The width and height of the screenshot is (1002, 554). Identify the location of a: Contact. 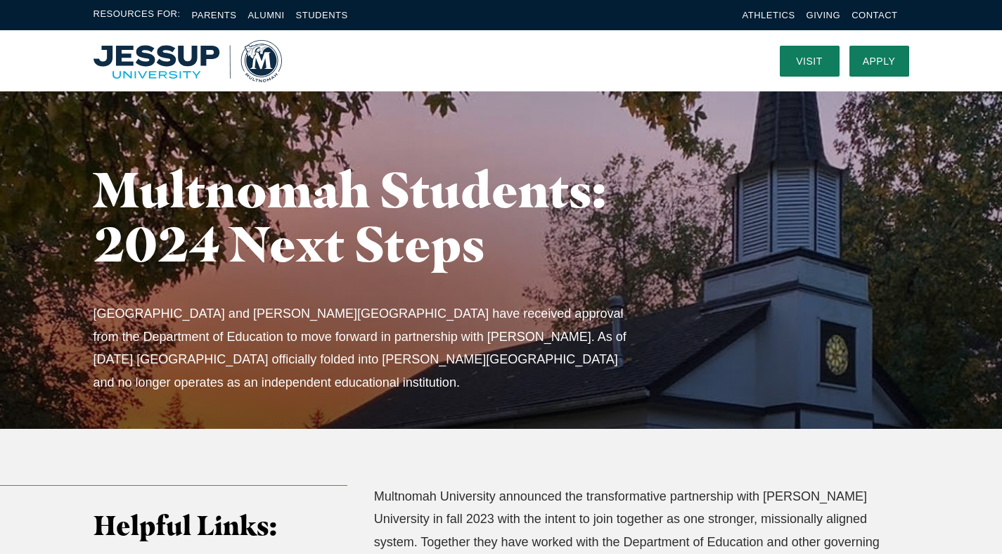
(874, 15).